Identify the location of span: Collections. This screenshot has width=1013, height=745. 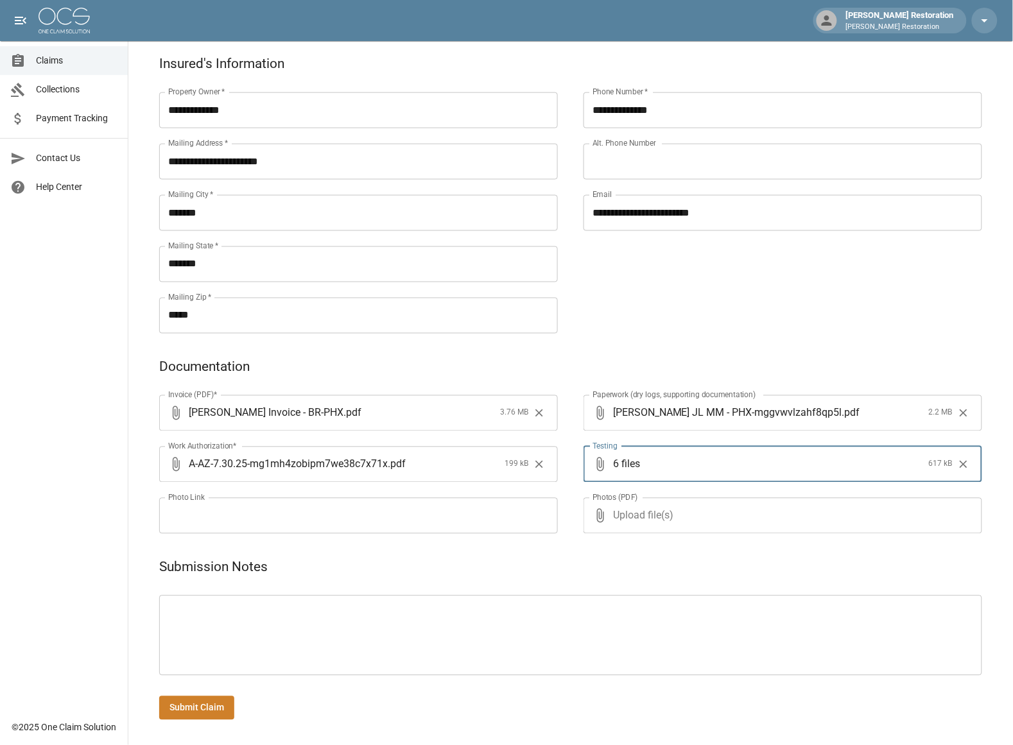
(76, 89).